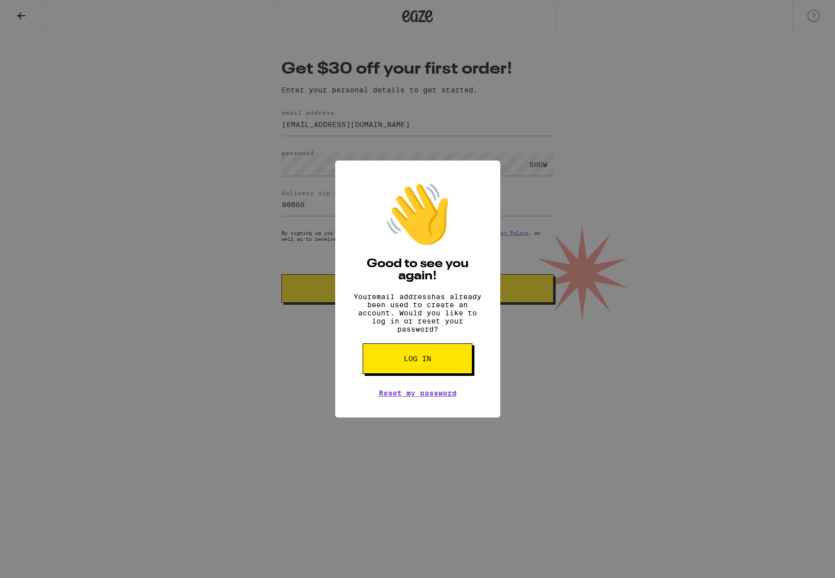 This screenshot has width=835, height=578. Describe the element at coordinates (418, 270) in the screenshot. I see `h2: Good to see you again!` at that location.